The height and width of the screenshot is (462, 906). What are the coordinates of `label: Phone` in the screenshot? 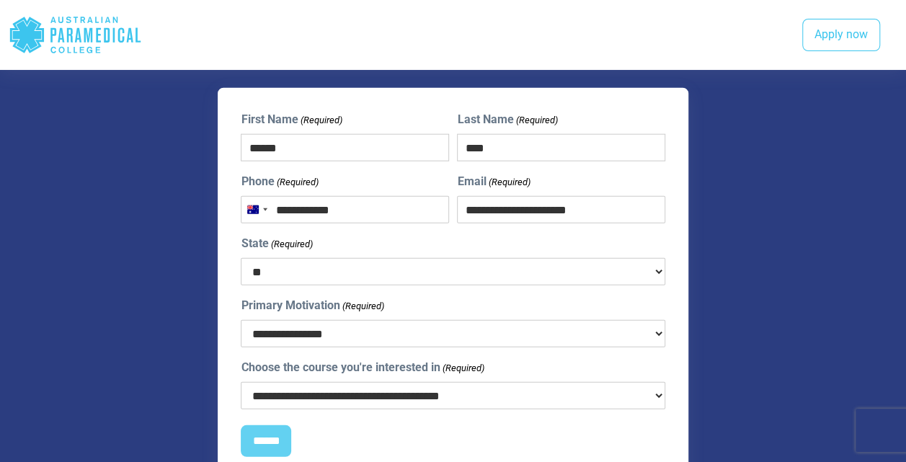 It's located at (279, 182).